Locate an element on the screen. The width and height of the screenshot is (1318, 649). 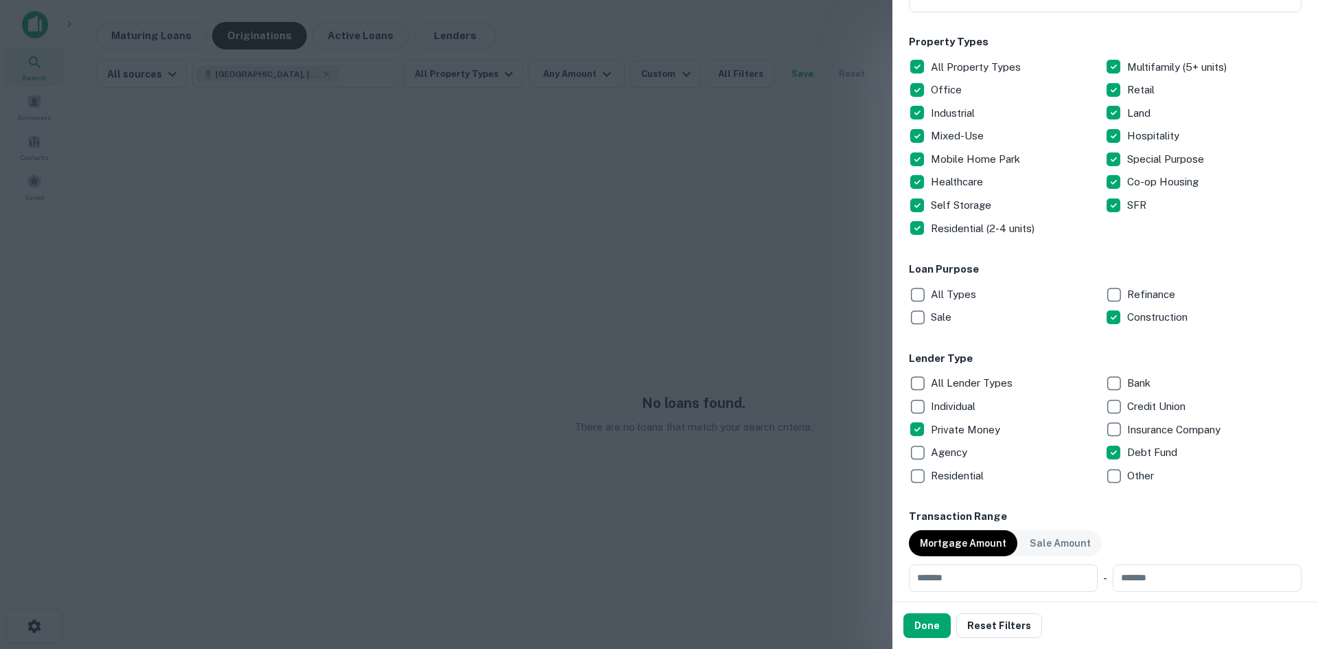
p: Refinance is located at coordinates (1153, 294).